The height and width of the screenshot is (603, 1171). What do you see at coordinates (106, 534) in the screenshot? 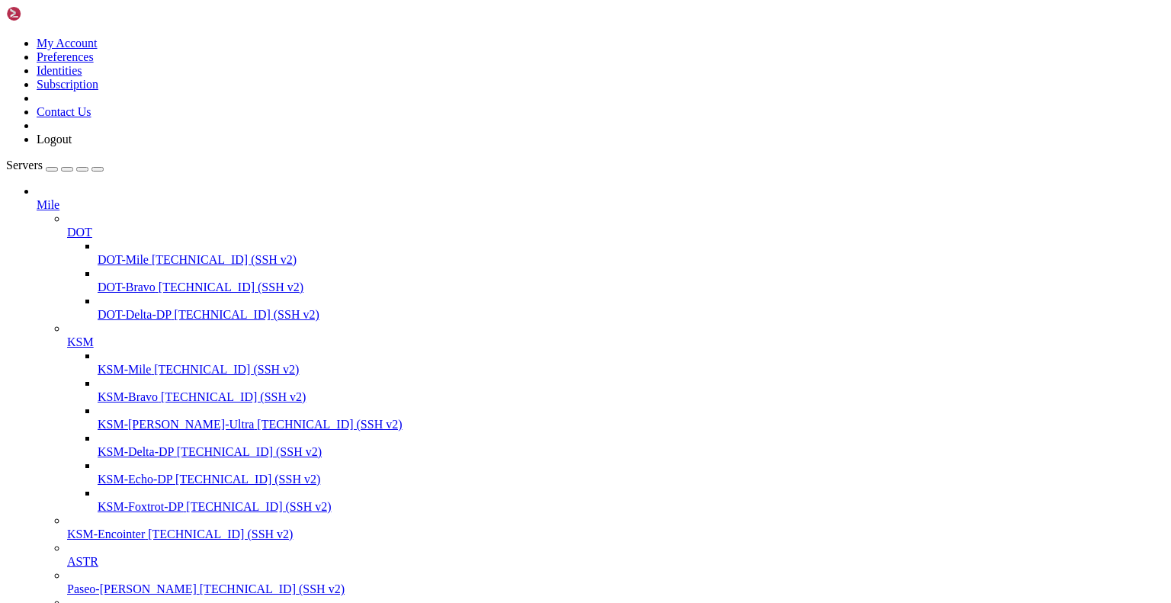
I see `span: KSM-Encointer` at bounding box center [106, 534].